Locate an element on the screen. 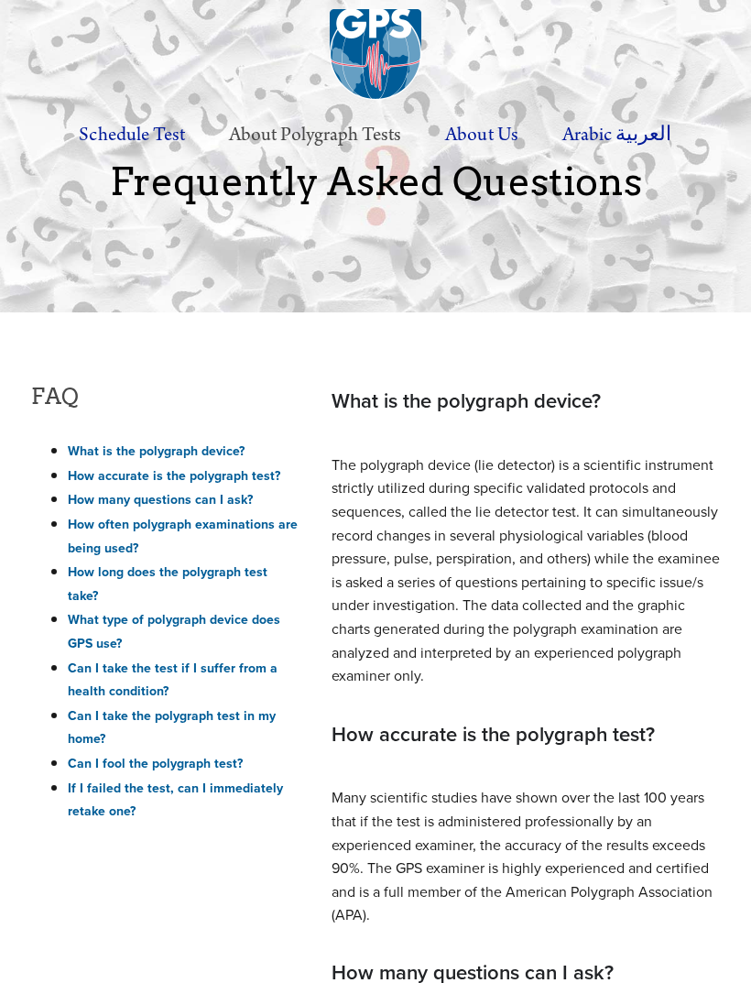 The height and width of the screenshot is (983, 751). p: Frequently Asked Questions is located at coordinates (376, 181).